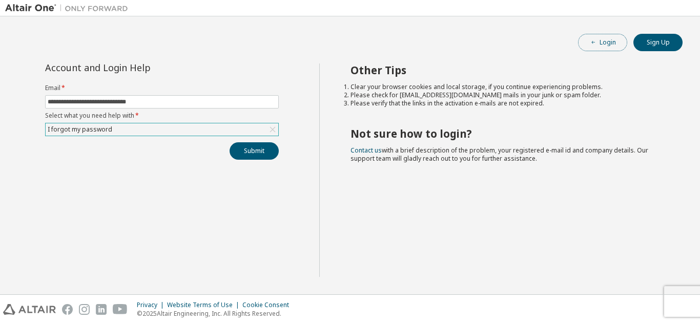 The height and width of the screenshot is (324, 700). I want to click on a: Contact us, so click(366, 150).